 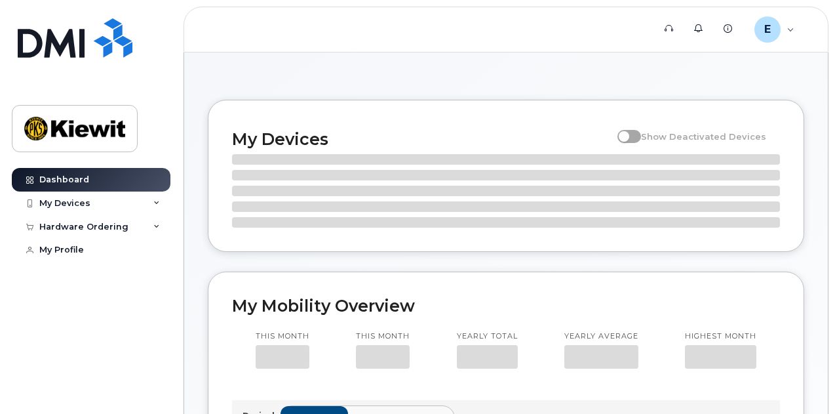 What do you see at coordinates (601, 336) in the screenshot?
I see `p: Yearly average` at bounding box center [601, 336].